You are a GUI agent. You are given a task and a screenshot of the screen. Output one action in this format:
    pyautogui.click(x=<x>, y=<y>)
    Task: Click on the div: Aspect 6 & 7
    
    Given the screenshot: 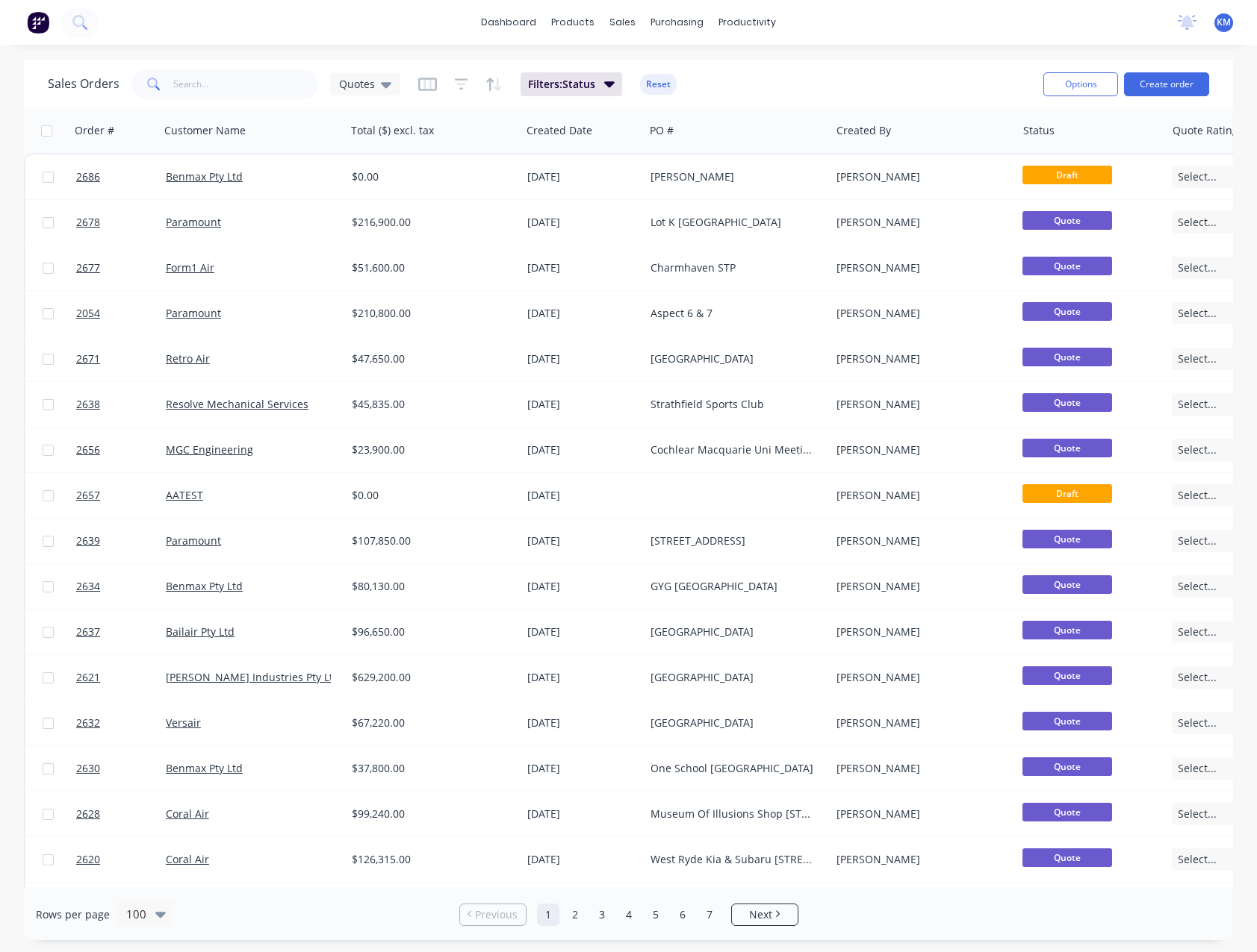 What is the action you would take?
    pyautogui.click(x=733, y=314)
    